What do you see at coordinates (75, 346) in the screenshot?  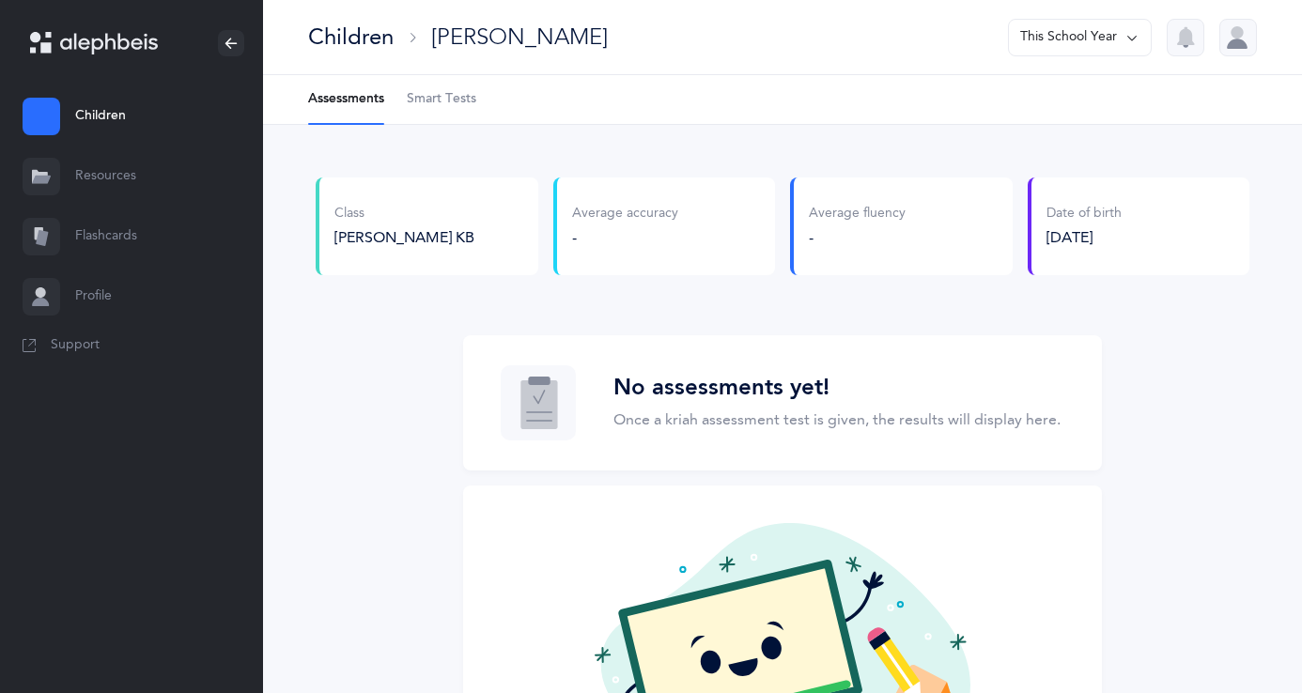 I see `span: Support` at bounding box center [75, 346].